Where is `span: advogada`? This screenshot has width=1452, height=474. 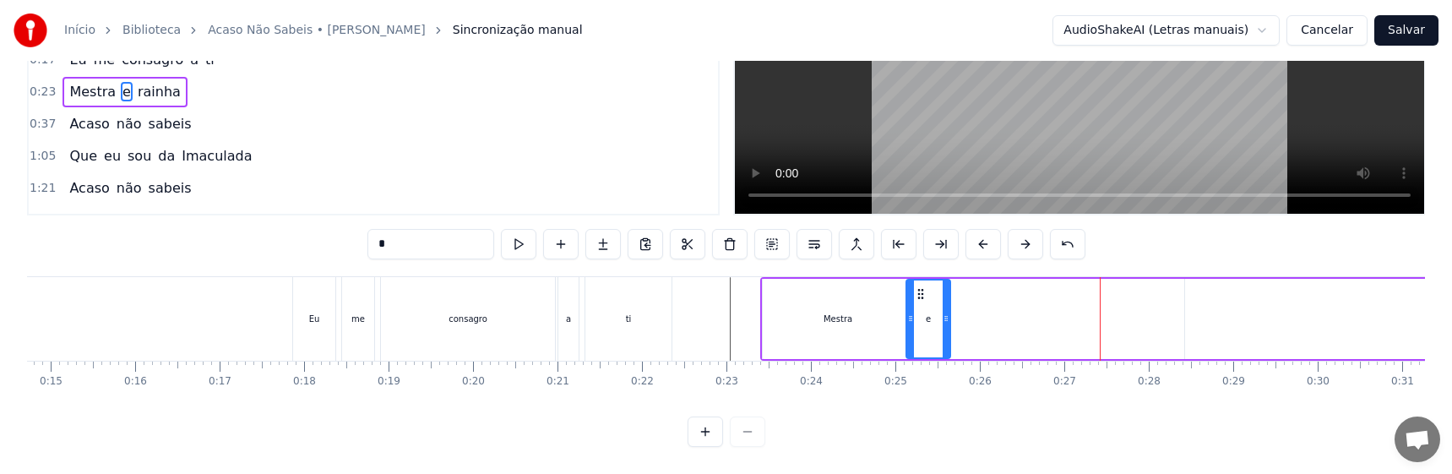 span: advogada is located at coordinates (186, 220).